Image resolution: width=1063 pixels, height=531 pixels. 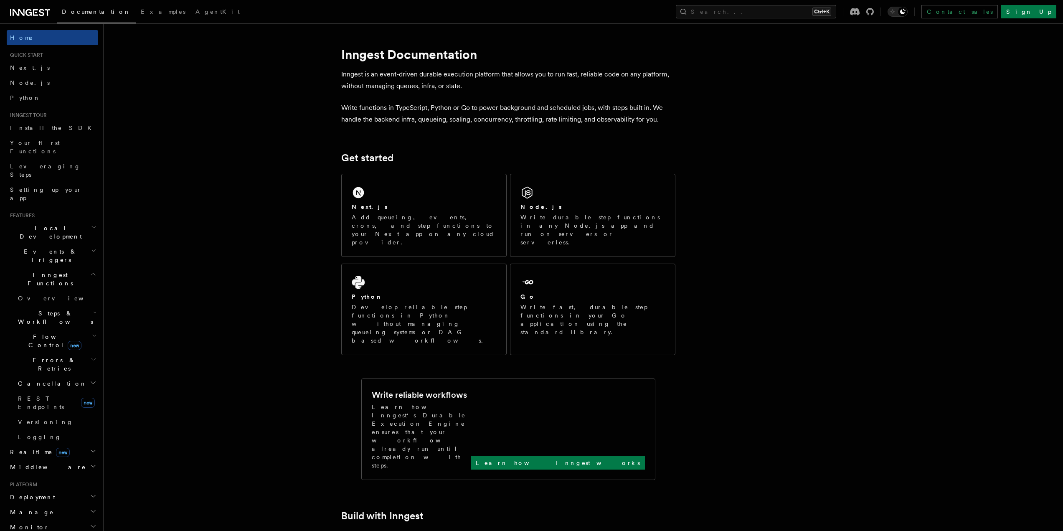 I want to click on span: Install the SDK, so click(x=53, y=128).